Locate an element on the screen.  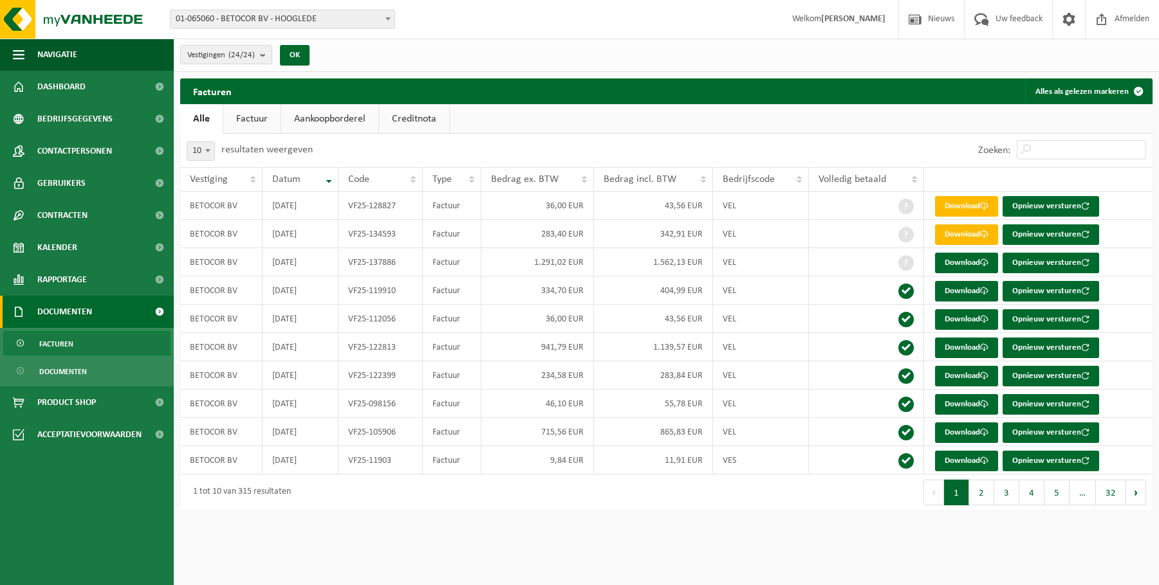
td: VF25-128827 is located at coordinates (380, 206).